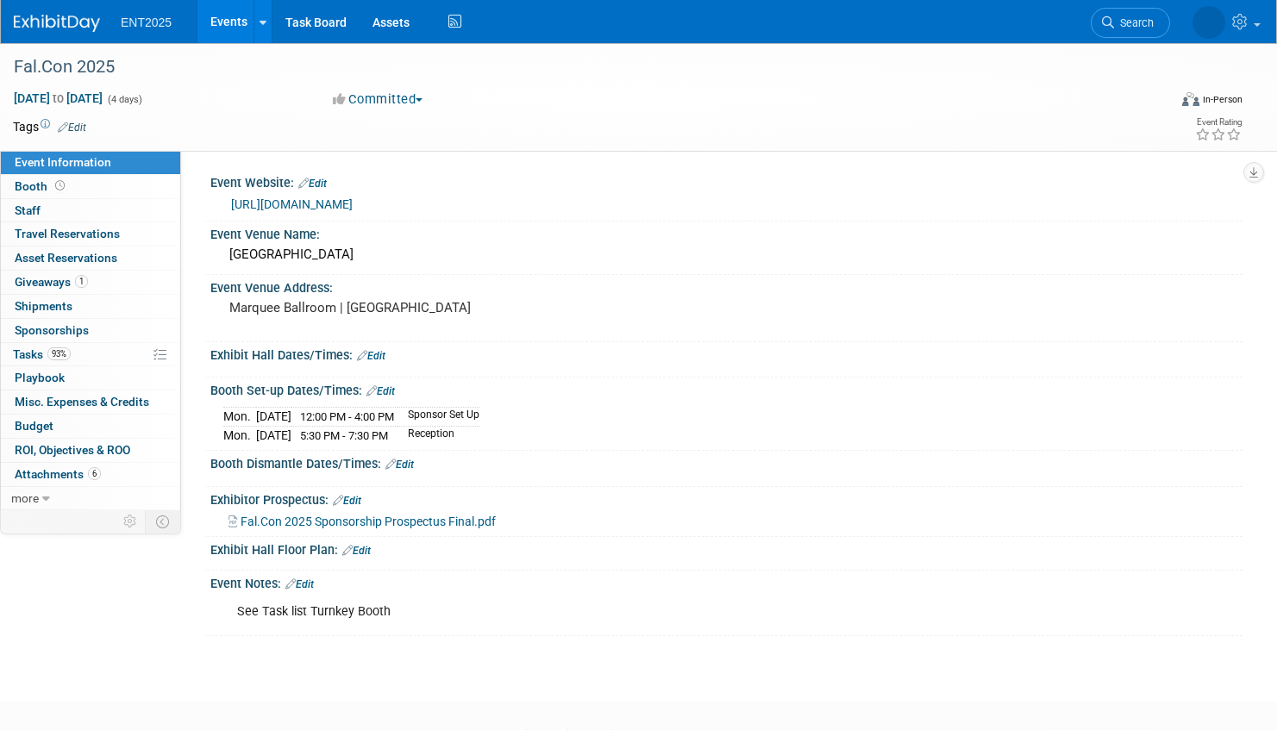  What do you see at coordinates (91, 234) in the screenshot?
I see `a: Travel Reservations` at bounding box center [91, 234].